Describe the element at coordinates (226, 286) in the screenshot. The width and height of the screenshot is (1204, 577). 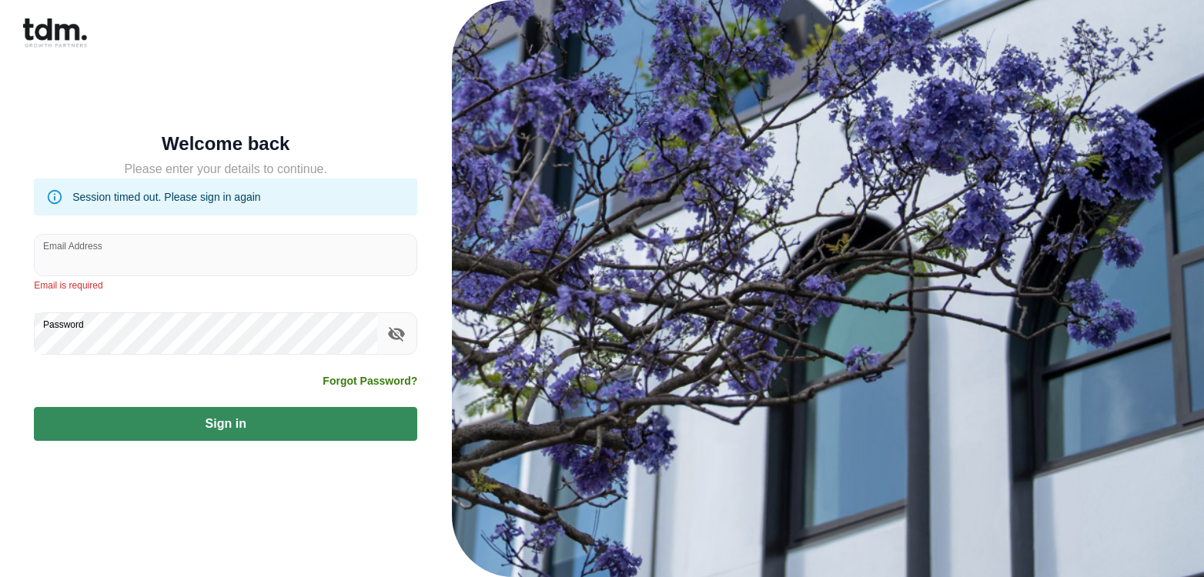
I see `p: Email is required` at that location.